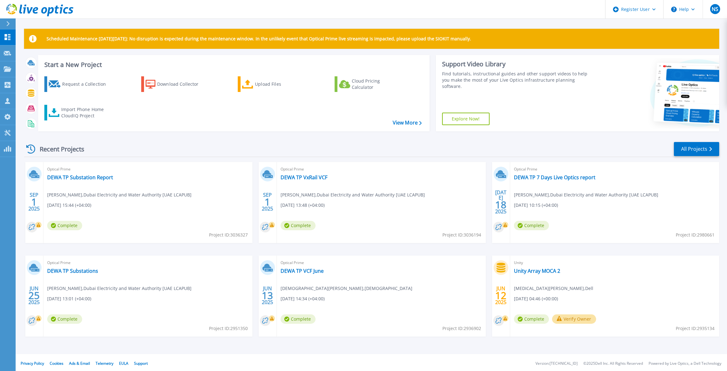 The height and width of the screenshot is (371, 727). Describe the element at coordinates (515, 80) in the screenshot. I see `div: Find tutorials, instructional guides and other support videos to help you make the most of your L...` at that location.